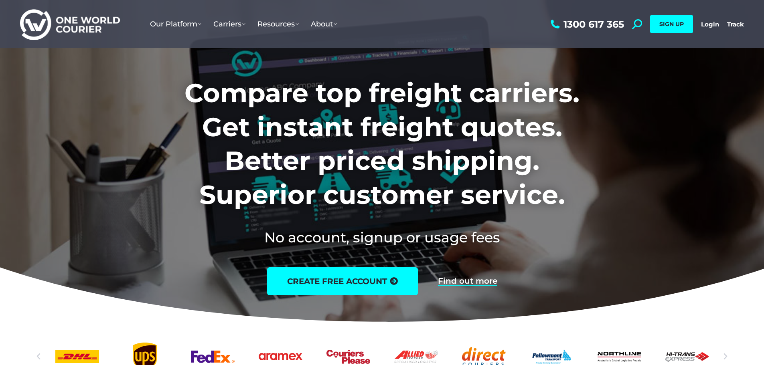 Image resolution: width=764 pixels, height=365 pixels. What do you see at coordinates (229, 24) in the screenshot?
I see `a: Carriers` at bounding box center [229, 24].